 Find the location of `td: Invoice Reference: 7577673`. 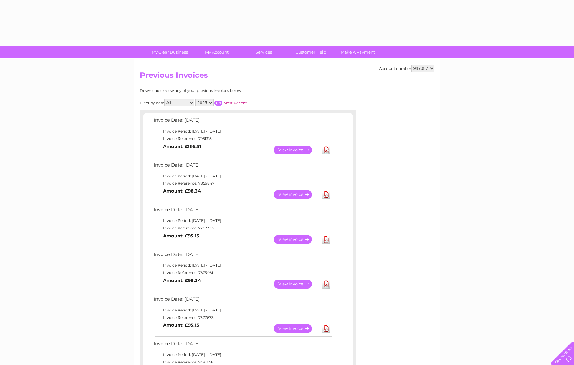

td: Invoice Reference: 7577673 is located at coordinates (243, 317).